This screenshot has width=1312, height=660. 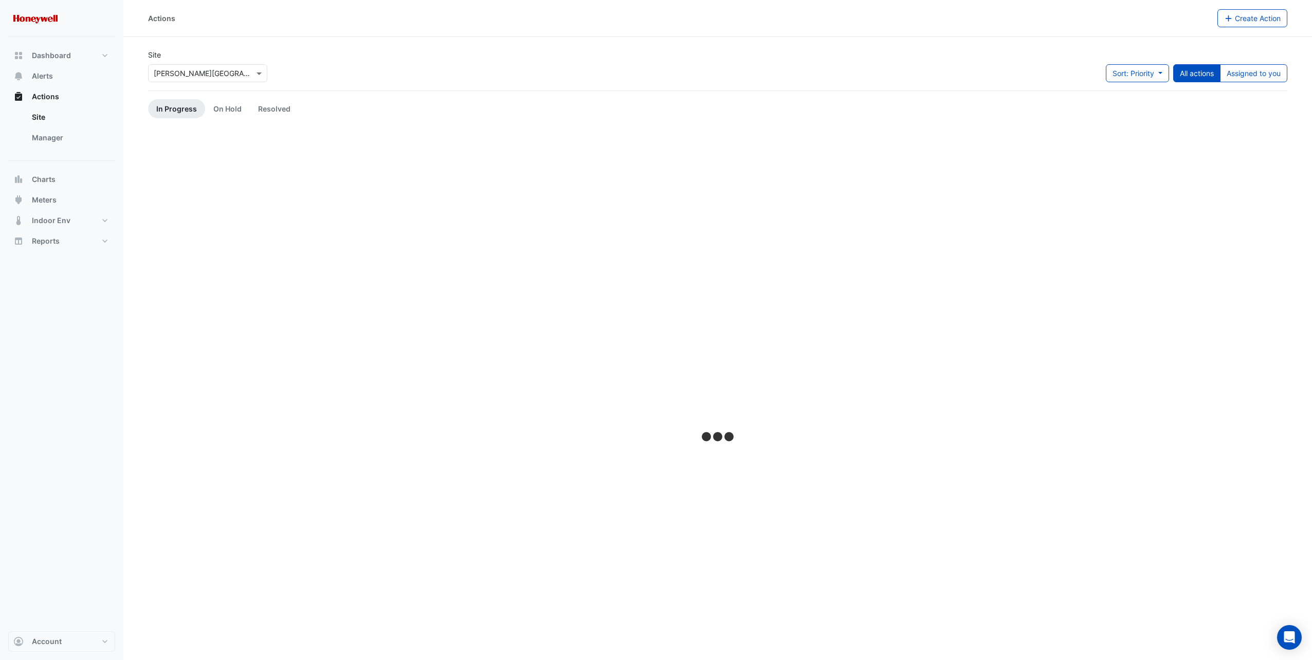 What do you see at coordinates (44, 179) in the screenshot?
I see `span: Charts` at bounding box center [44, 179].